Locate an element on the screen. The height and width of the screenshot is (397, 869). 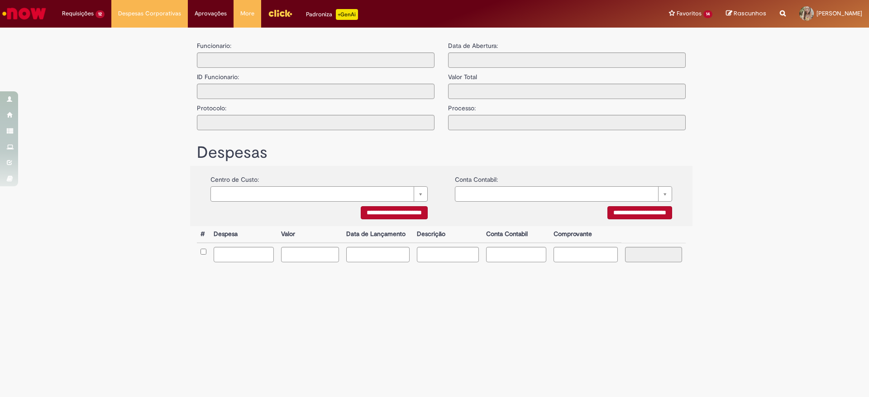
span: Despesas Corporativas is located at coordinates (149, 14).